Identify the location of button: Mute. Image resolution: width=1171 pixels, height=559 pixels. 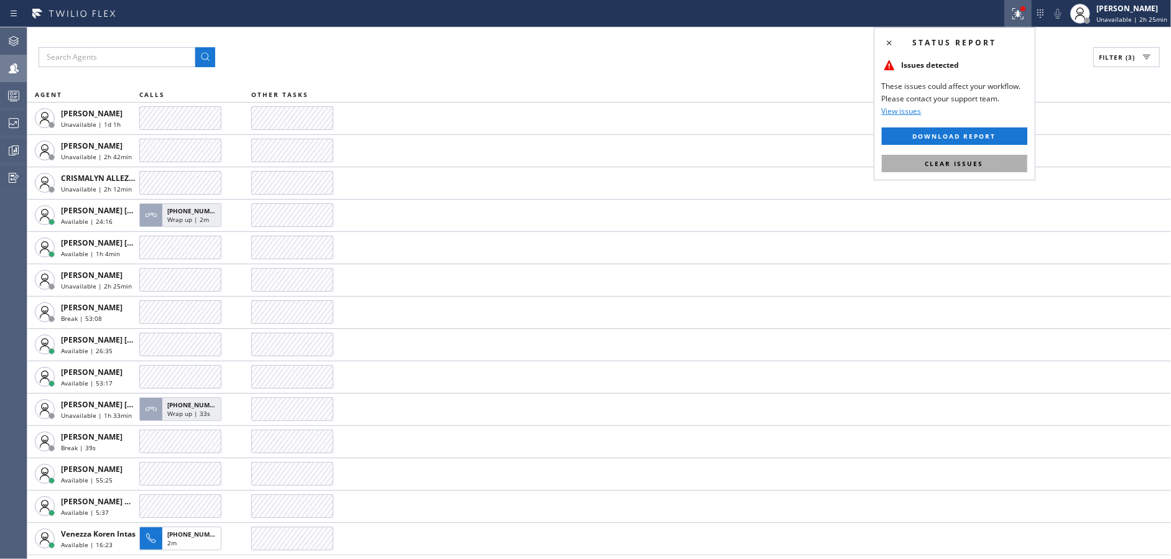
(1058, 14).